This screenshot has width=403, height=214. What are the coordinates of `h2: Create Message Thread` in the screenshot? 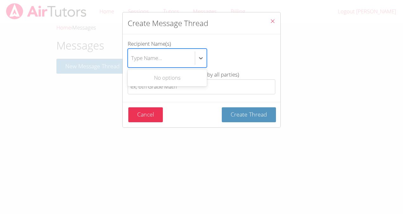 It's located at (168, 23).